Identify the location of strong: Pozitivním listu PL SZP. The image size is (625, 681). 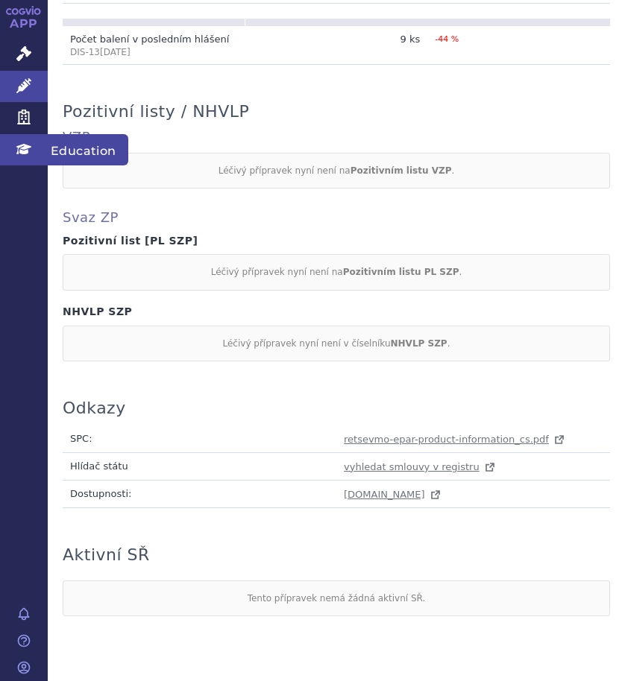
(401, 272).